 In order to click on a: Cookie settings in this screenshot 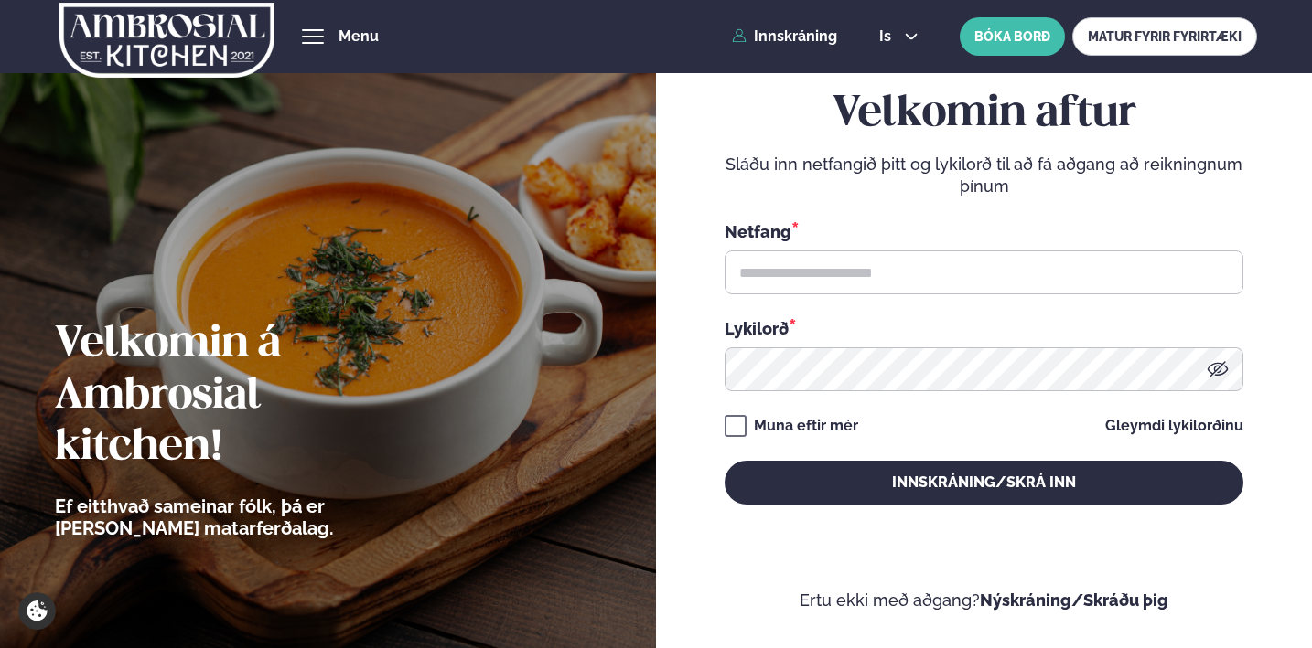, I will do `click(37, 611)`.